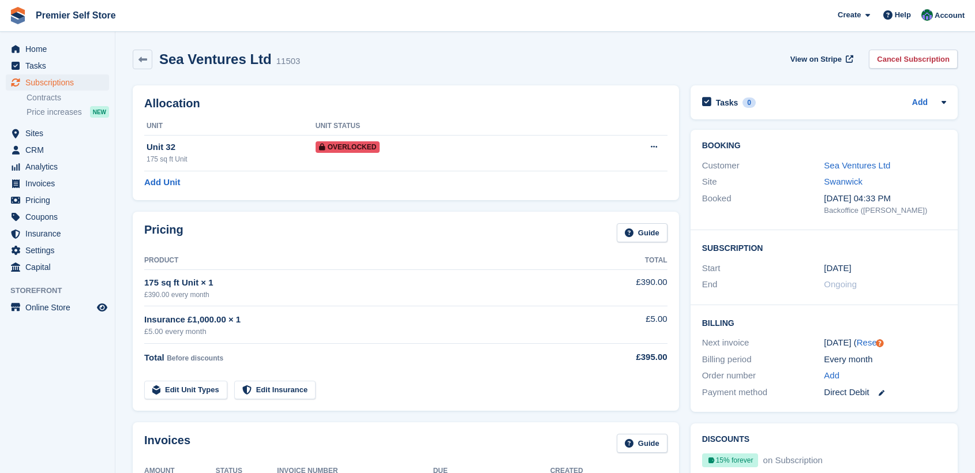 The image size is (975, 473). What do you see at coordinates (885, 360) in the screenshot?
I see `div: Every month` at bounding box center [885, 360].